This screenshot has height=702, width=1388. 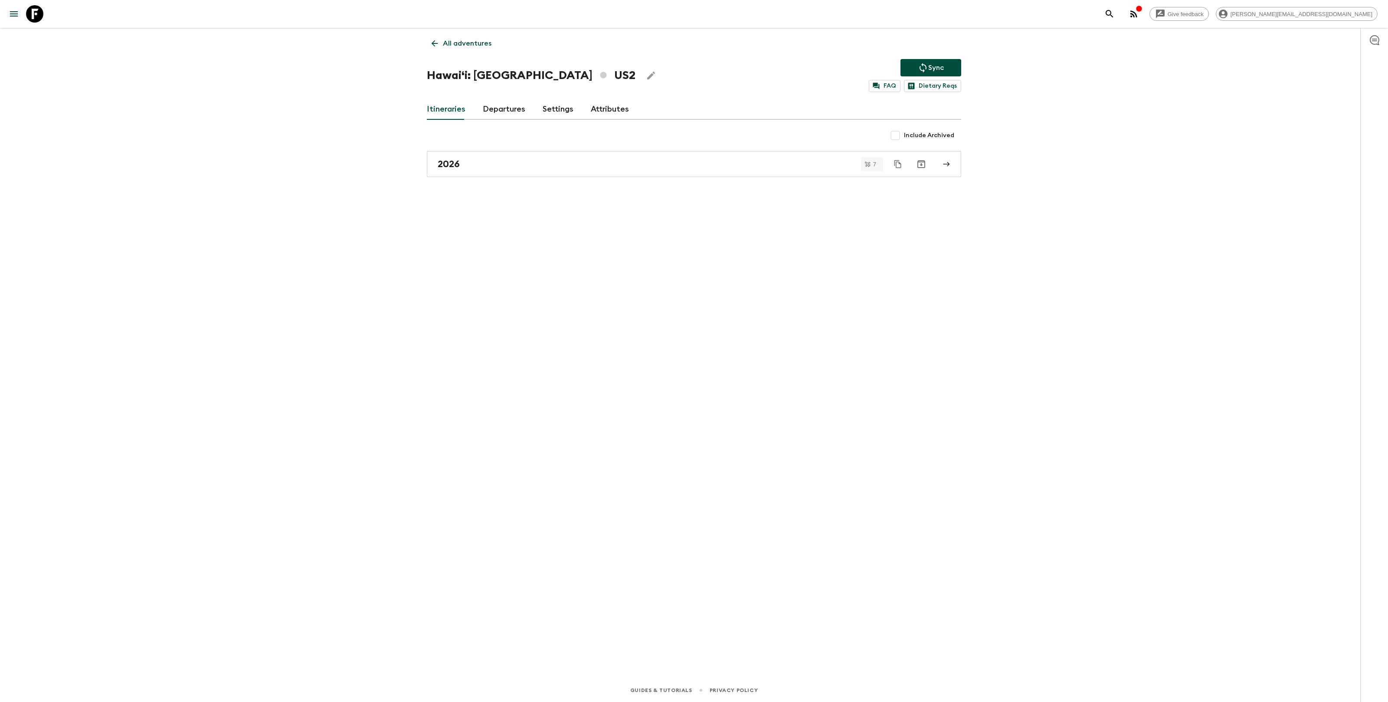 I want to click on a: Departures, so click(x=504, y=109).